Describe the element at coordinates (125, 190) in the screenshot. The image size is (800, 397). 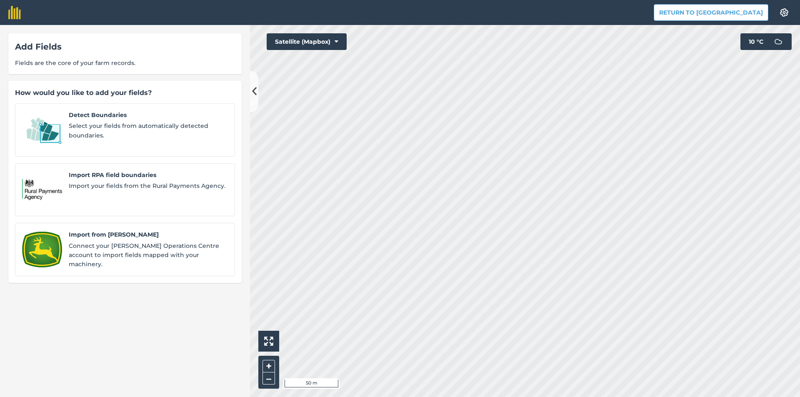
I see `a: Import RPA field boundariesImport RPA field boundariesImport your fields from the Rural Payments ...` at that location.